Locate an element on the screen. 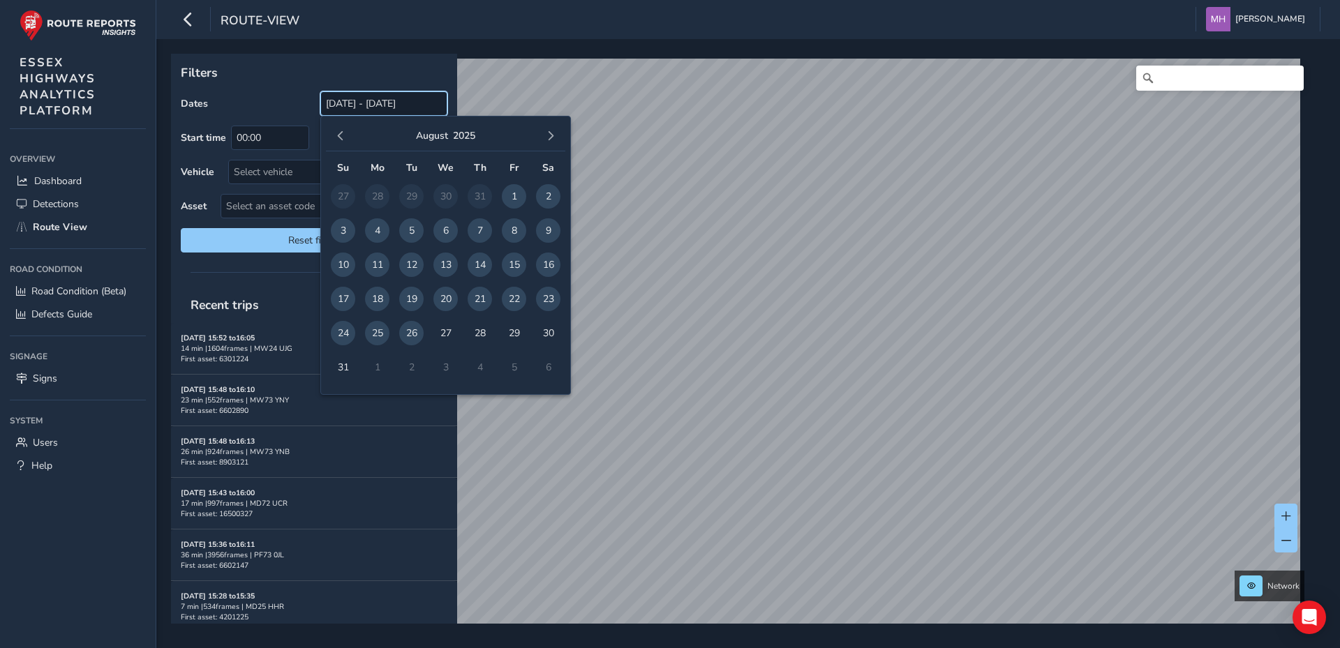 The image size is (1340, 648). input: Search is located at coordinates (1220, 78).